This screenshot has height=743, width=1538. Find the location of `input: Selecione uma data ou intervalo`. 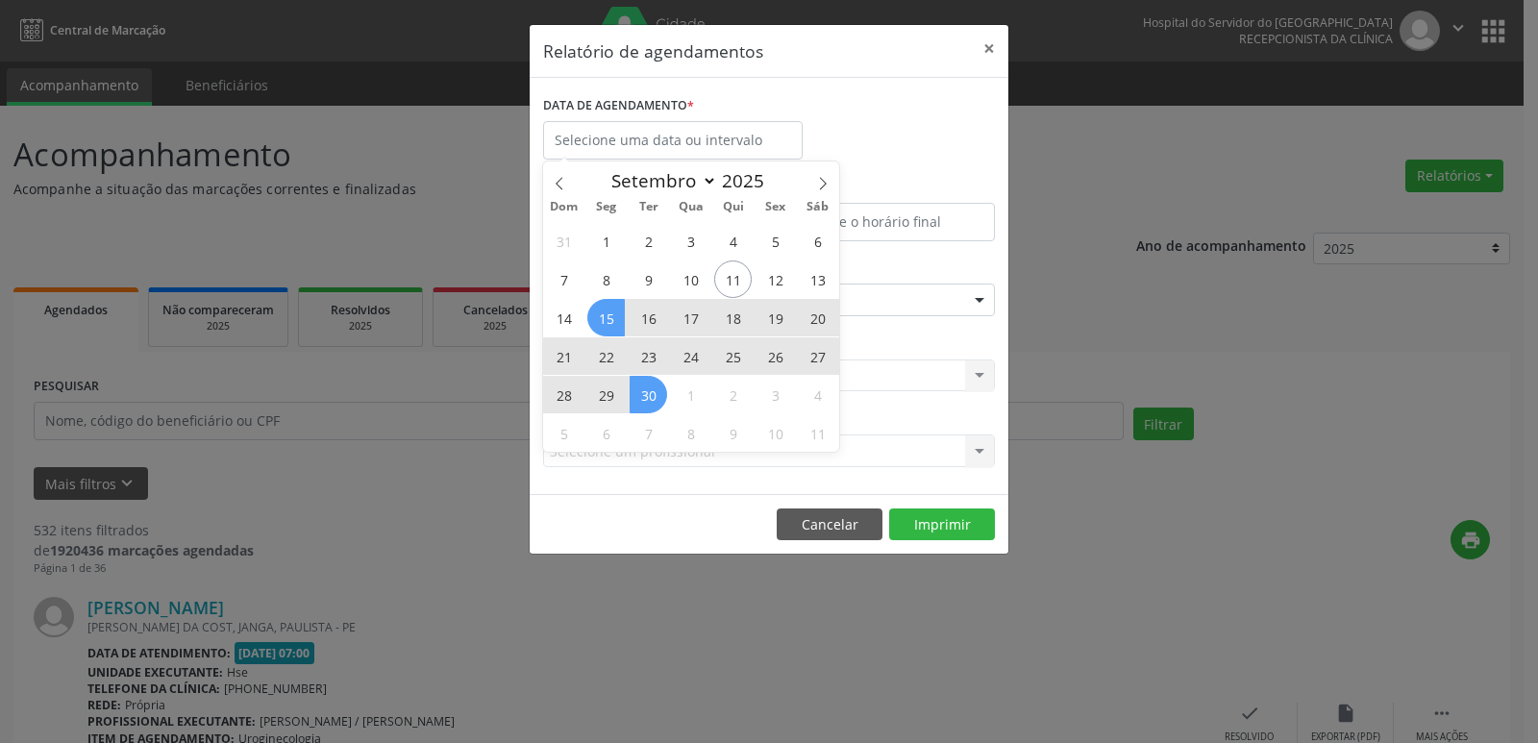

input: Selecione uma data ou intervalo is located at coordinates (673, 140).